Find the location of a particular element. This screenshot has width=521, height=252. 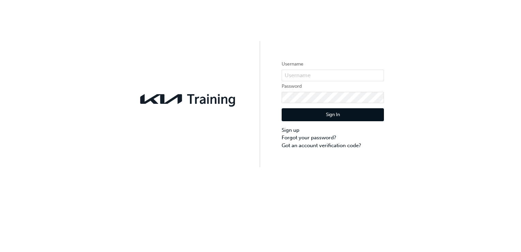

a: Got an account verification code? is located at coordinates (333, 145).